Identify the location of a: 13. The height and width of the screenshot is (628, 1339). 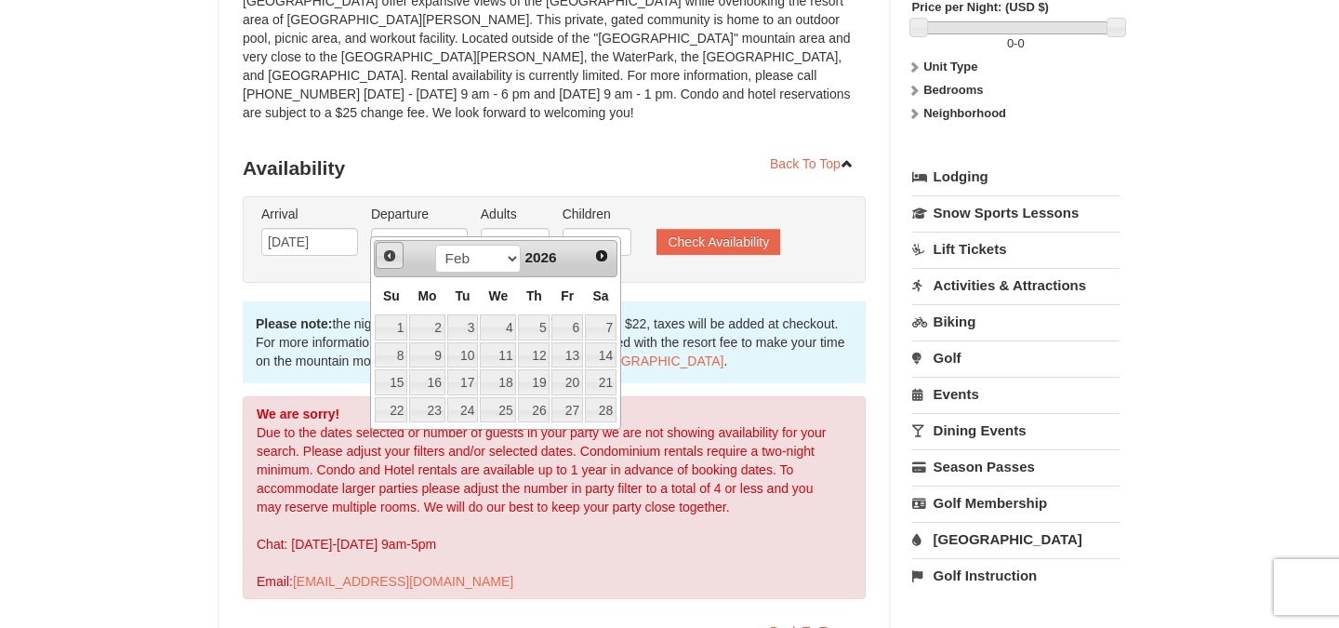
(567, 355).